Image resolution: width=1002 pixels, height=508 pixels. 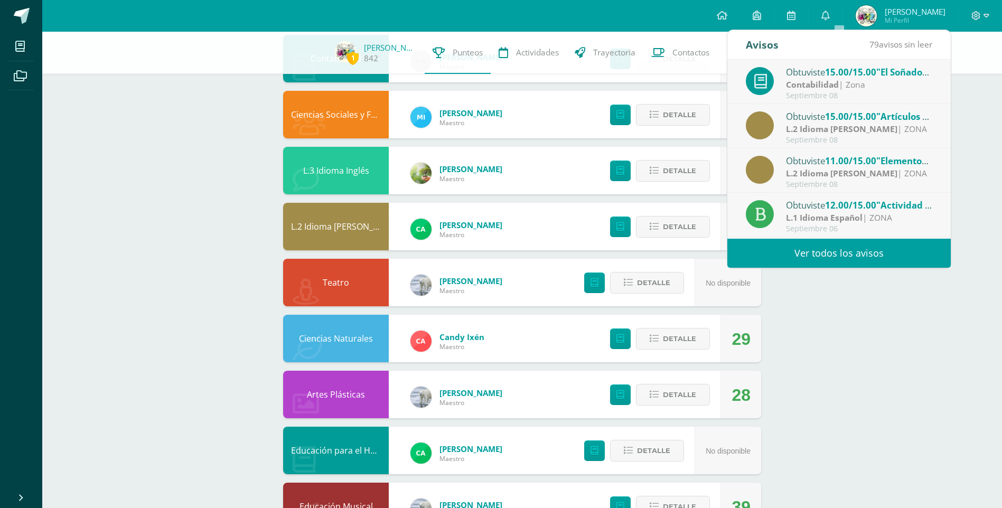 I want to click on a: Ver todos los avisos, so click(x=839, y=253).